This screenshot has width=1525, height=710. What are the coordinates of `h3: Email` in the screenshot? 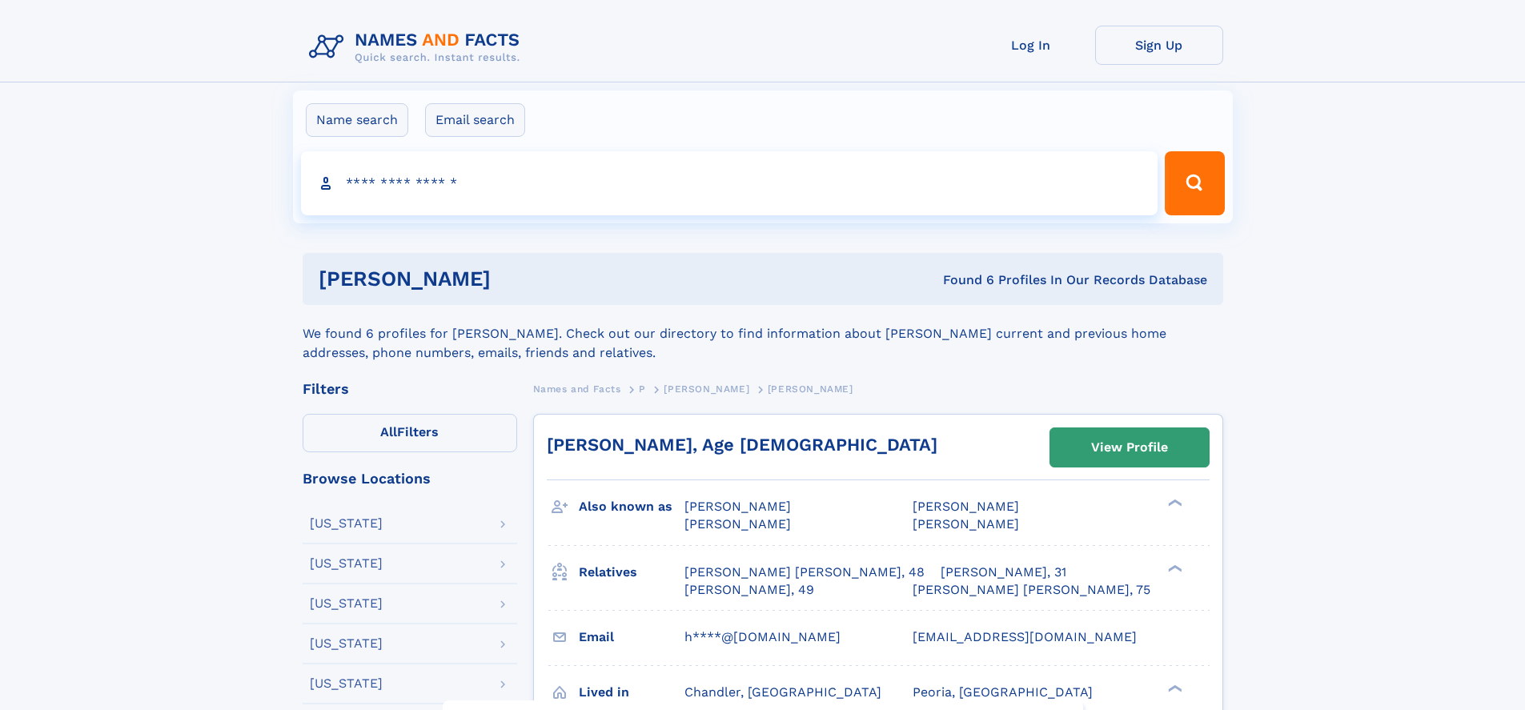 It's located at (632, 637).